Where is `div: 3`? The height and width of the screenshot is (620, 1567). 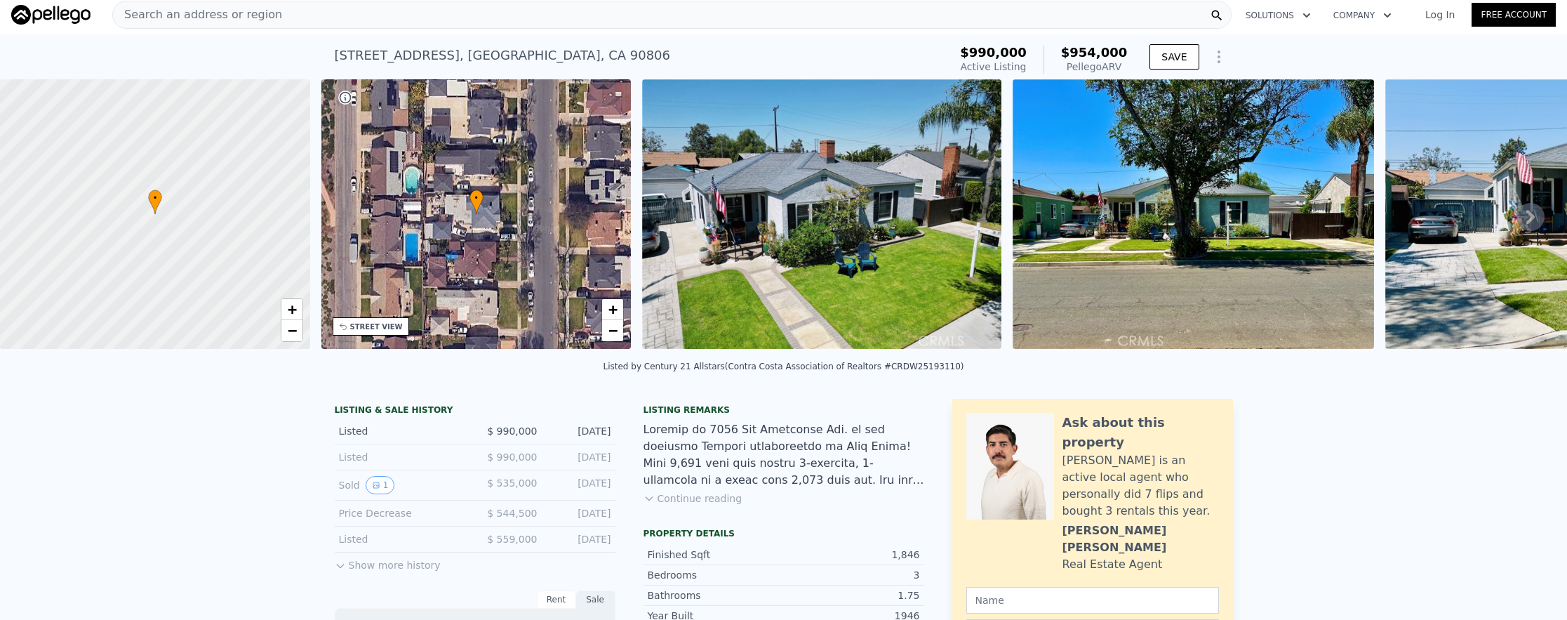 div: 3 is located at coordinates (852, 575).